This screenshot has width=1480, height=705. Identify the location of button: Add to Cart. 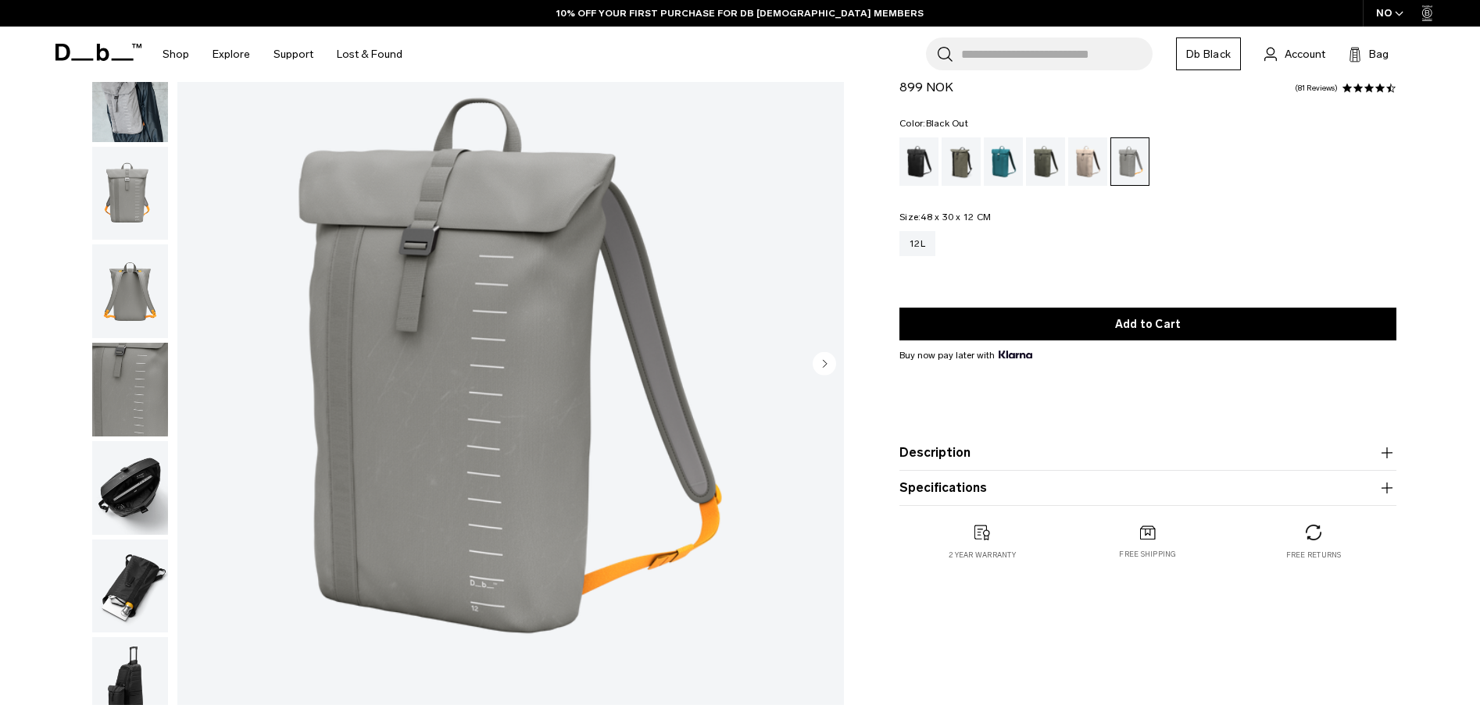
(1148, 324).